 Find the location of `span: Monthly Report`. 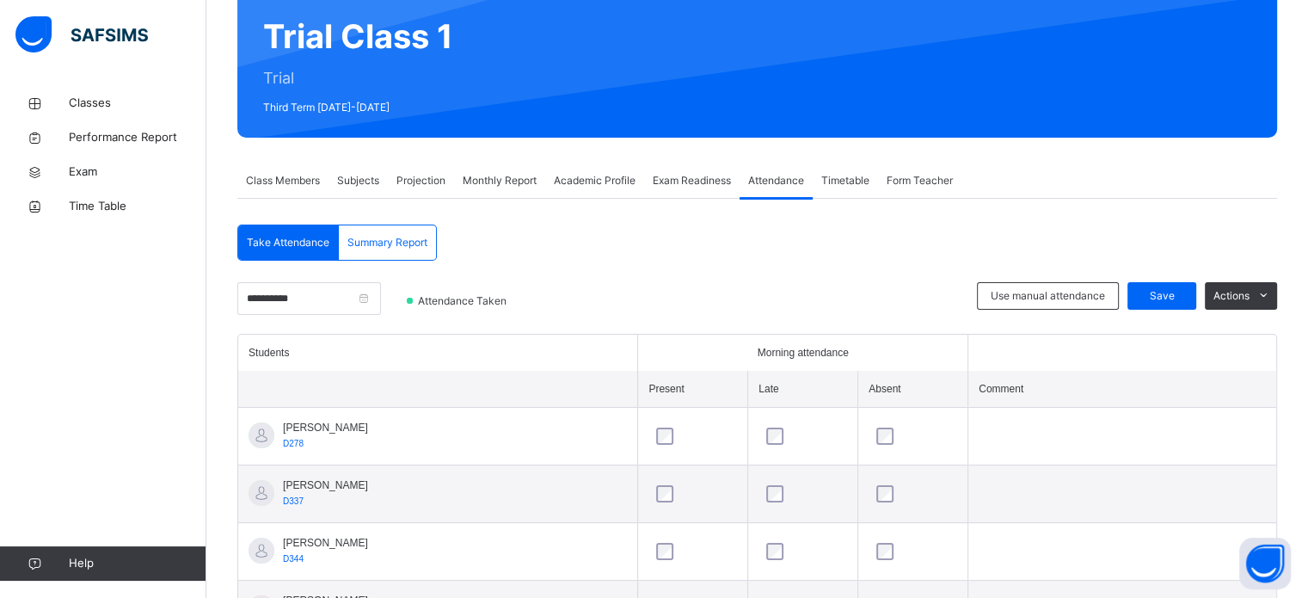

span: Monthly Report is located at coordinates (500, 181).